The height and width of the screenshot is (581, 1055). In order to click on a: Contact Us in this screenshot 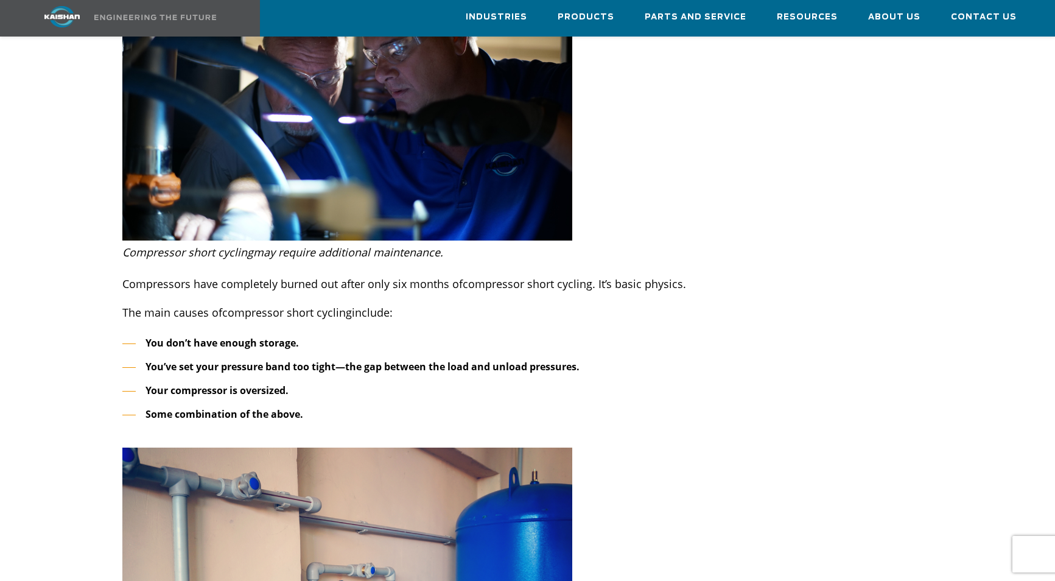, I will do `click(984, 17)`.